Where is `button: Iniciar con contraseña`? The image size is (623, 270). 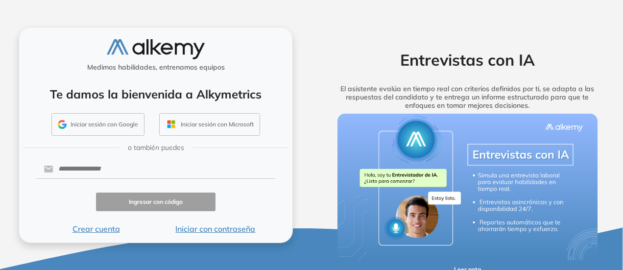
button: Iniciar con contraseña is located at coordinates (215, 229).